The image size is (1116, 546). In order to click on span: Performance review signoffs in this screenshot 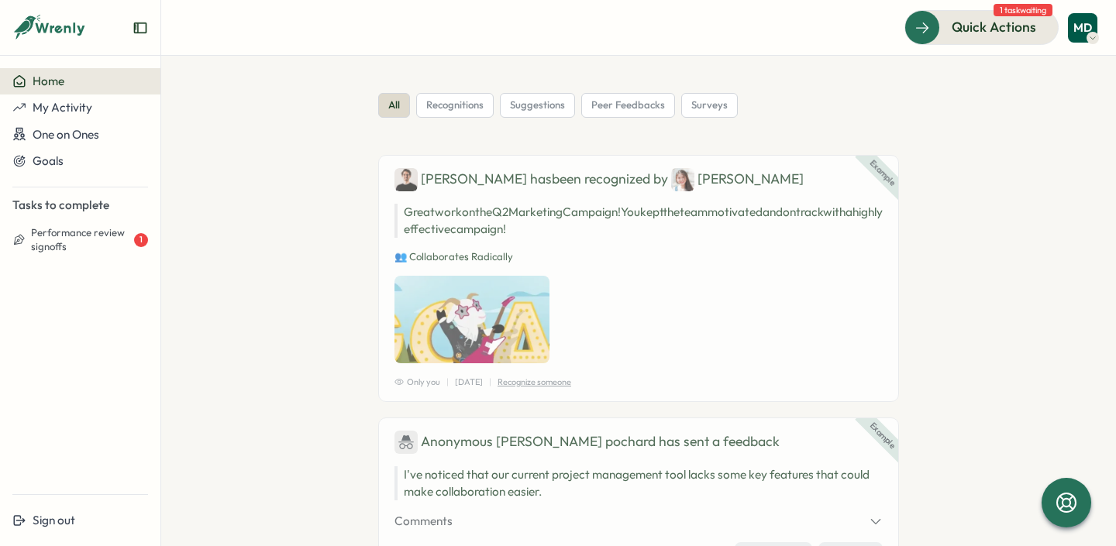, I will do `click(81, 239)`.